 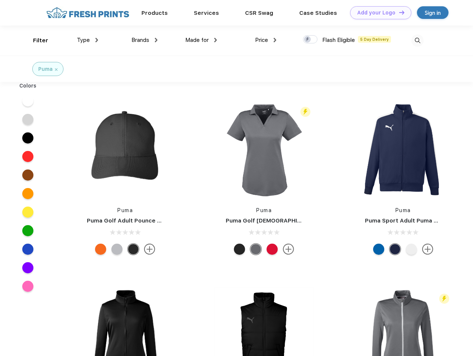 What do you see at coordinates (40, 40) in the screenshot?
I see `div: Filter` at bounding box center [40, 40].